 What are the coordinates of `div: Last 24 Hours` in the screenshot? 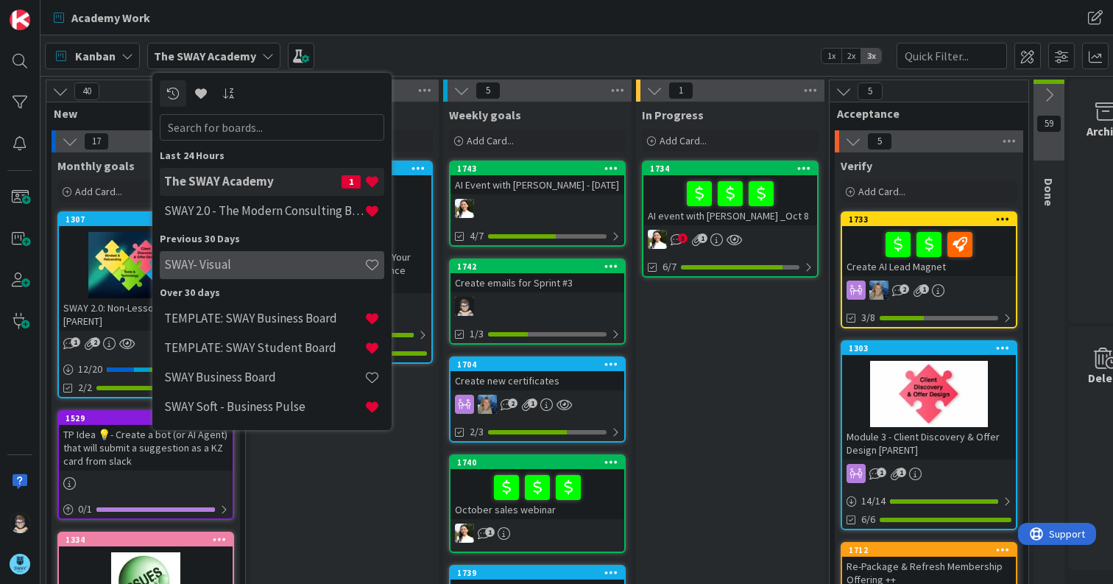 It's located at (272, 155).